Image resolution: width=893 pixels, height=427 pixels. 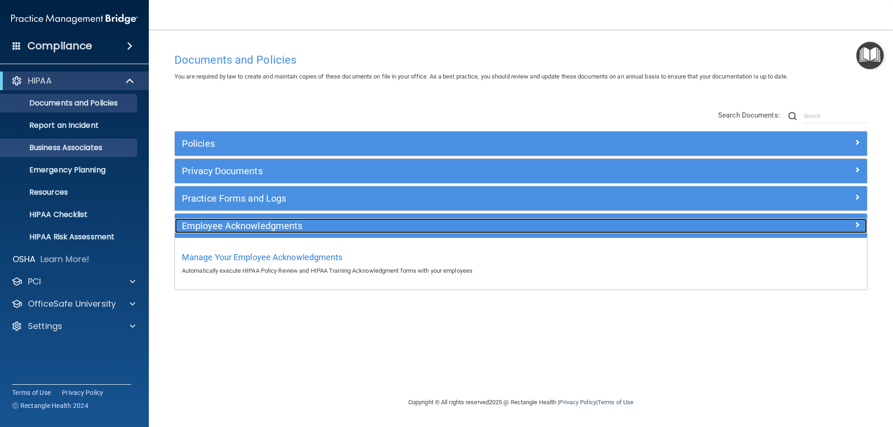 What do you see at coordinates (521, 199) in the screenshot?
I see `a: Practice Forms and Logs` at bounding box center [521, 199].